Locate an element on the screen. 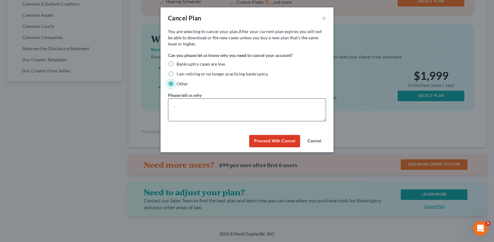  span: 5 is located at coordinates (488, 223).